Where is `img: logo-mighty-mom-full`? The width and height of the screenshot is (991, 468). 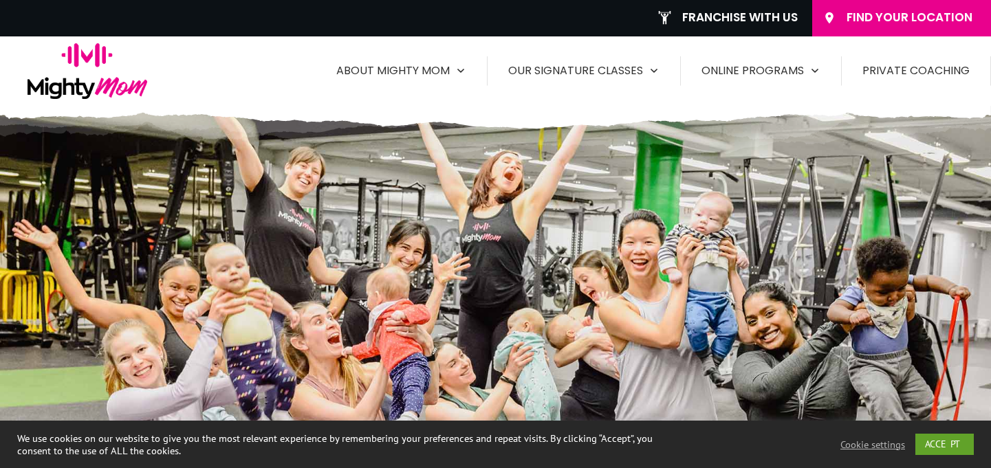 img: logo-mighty-mom-full is located at coordinates (87, 71).